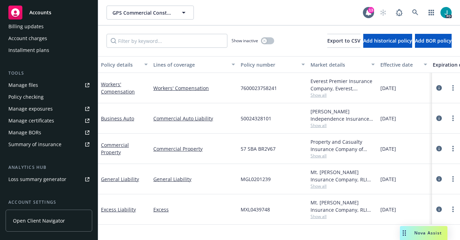 The width and height of the screenshot is (460, 240). What do you see at coordinates (30, 109) in the screenshot?
I see `div: Manage exposures` at bounding box center [30, 109].